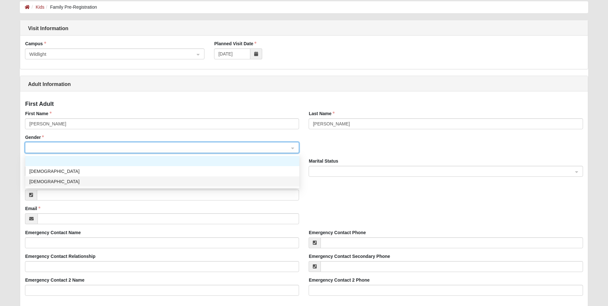  I want to click on label: Planned Visit Date, so click(235, 44).